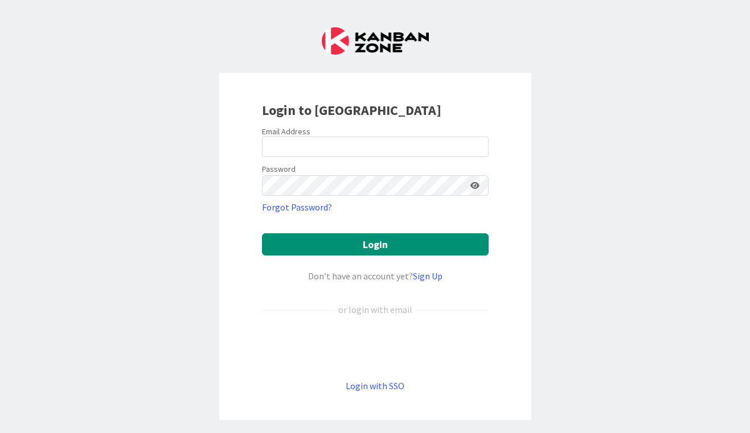 This screenshot has height=433, width=750. Describe the element at coordinates (375, 244) in the screenshot. I see `button: Login` at that location.